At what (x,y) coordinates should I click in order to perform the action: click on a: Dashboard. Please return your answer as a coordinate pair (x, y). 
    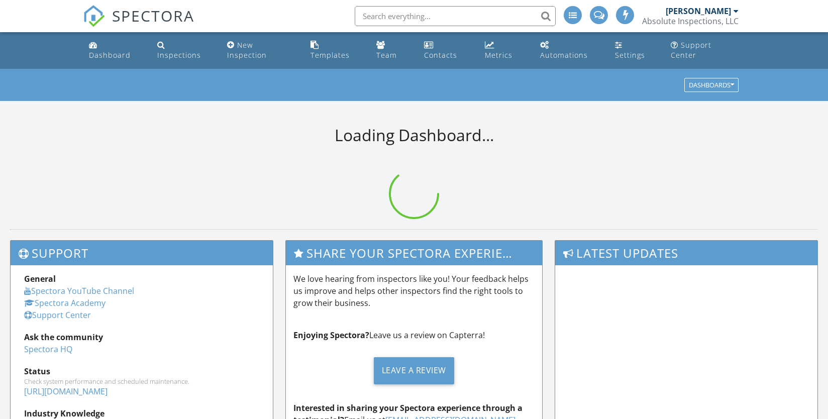
    Looking at the image, I should click on (115, 50).